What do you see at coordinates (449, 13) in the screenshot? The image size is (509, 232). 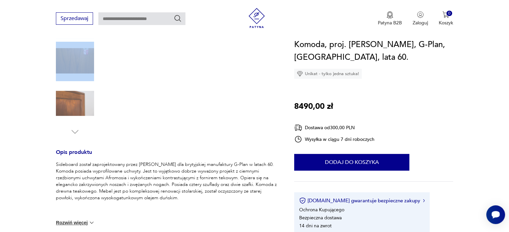 I see `div: 0` at bounding box center [449, 13].